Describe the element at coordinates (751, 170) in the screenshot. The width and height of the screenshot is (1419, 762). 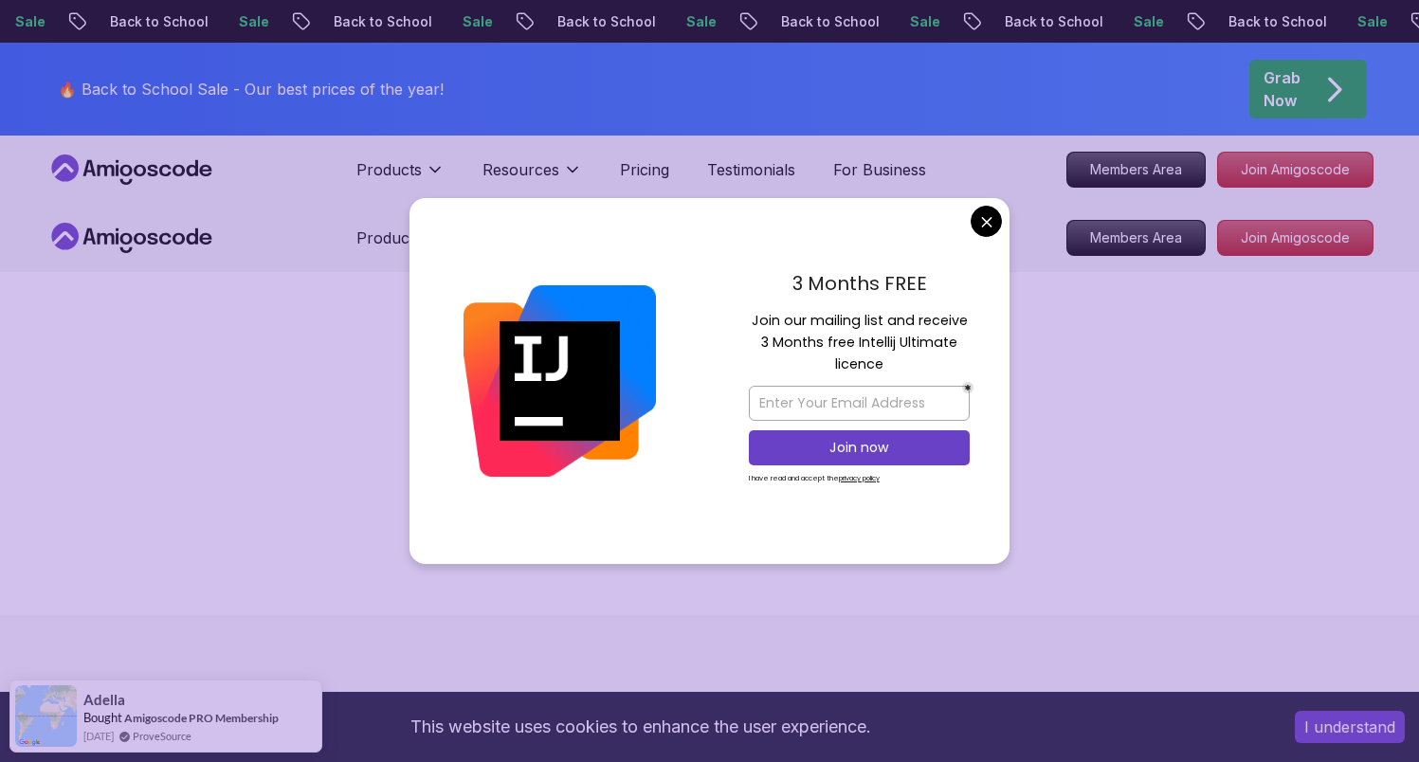
I see `a: Testimonials` at that location.